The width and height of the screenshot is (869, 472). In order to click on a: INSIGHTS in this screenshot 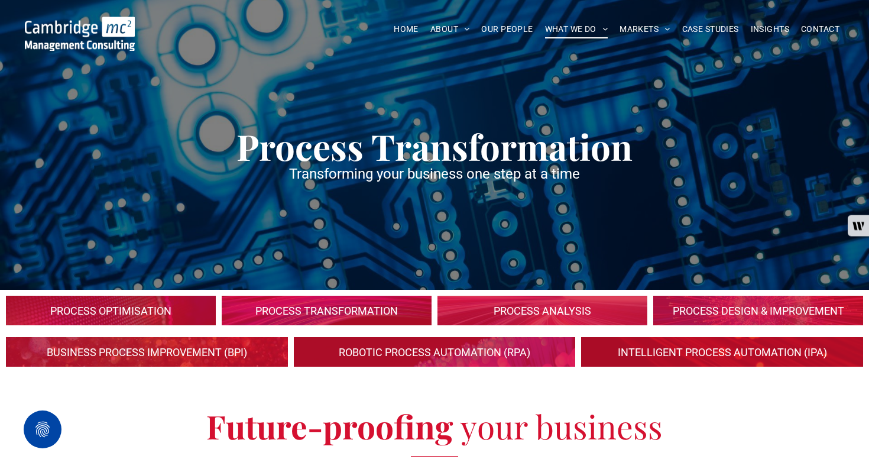, I will do `click(770, 29)`.